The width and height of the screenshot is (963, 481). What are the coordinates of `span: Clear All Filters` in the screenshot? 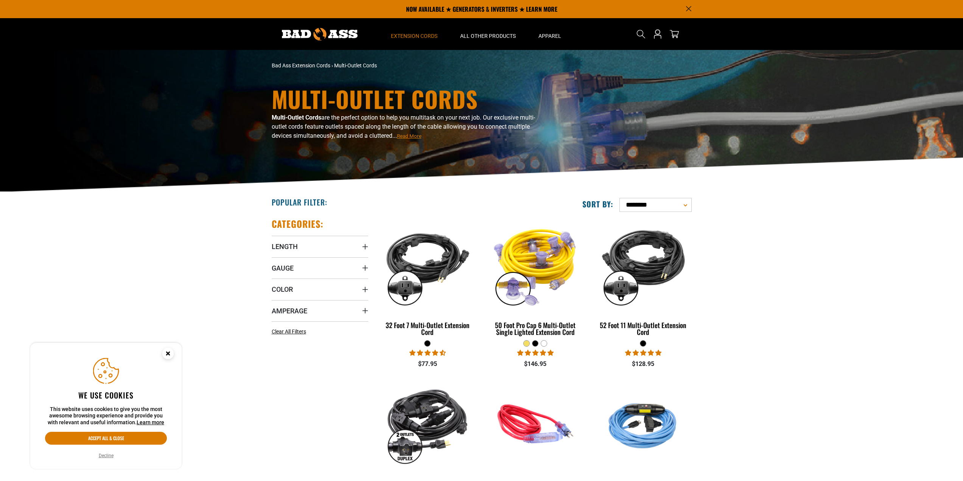 It's located at (289, 332).